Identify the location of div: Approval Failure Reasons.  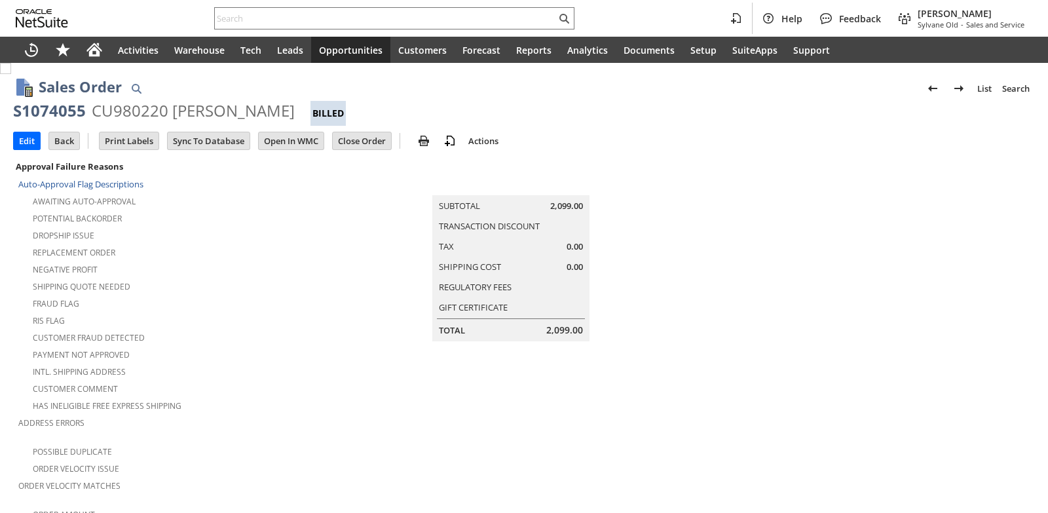
(181, 166).